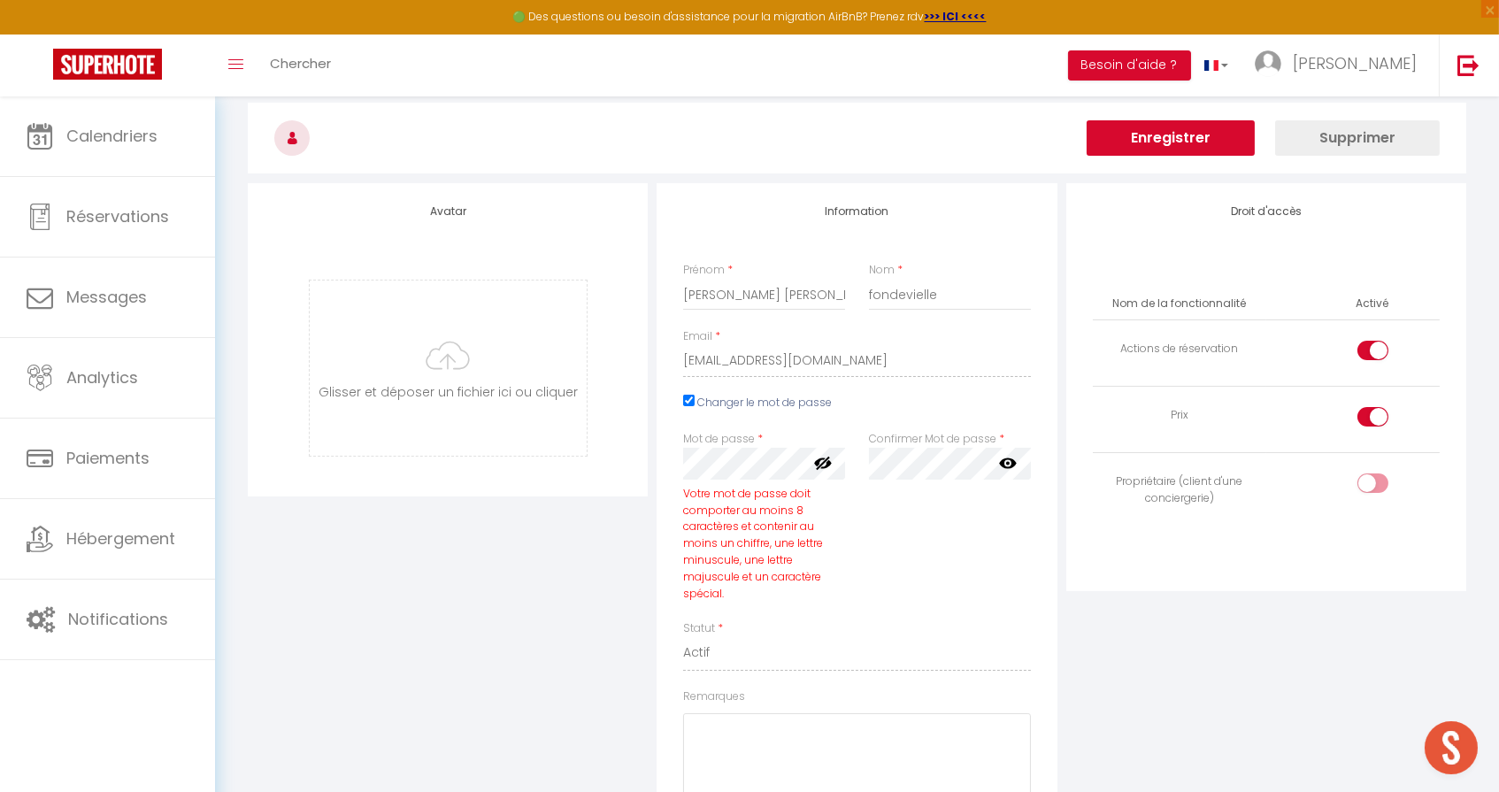  I want to click on div: Propriétaire (client d'une conciergerie), so click(1179, 490).